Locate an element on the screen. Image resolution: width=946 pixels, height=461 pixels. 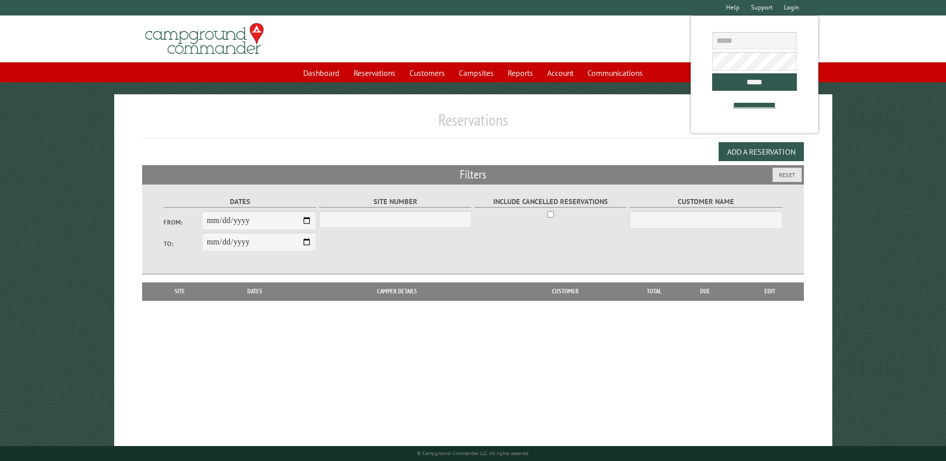
h1: Reservations is located at coordinates (473, 124).